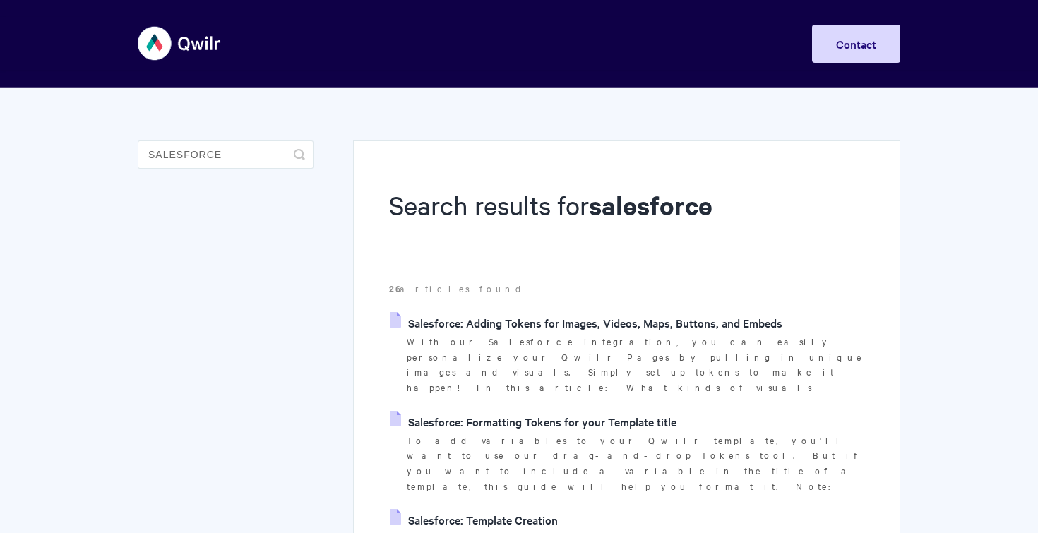  I want to click on a: Salesforce: Formatting Tokens for your Template title, so click(533, 422).